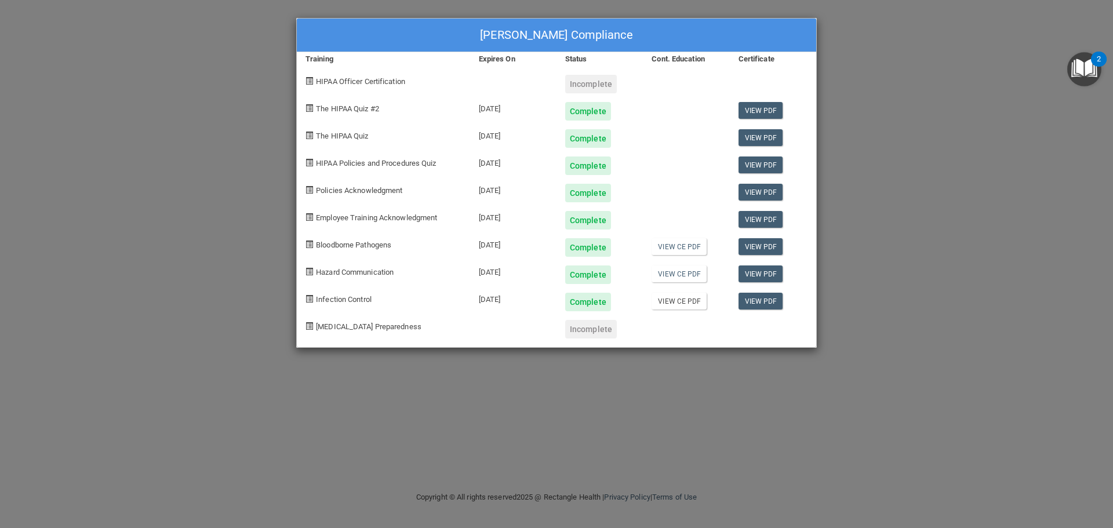 This screenshot has height=528, width=1113. Describe the element at coordinates (773, 59) in the screenshot. I see `div: Certificate` at that location.